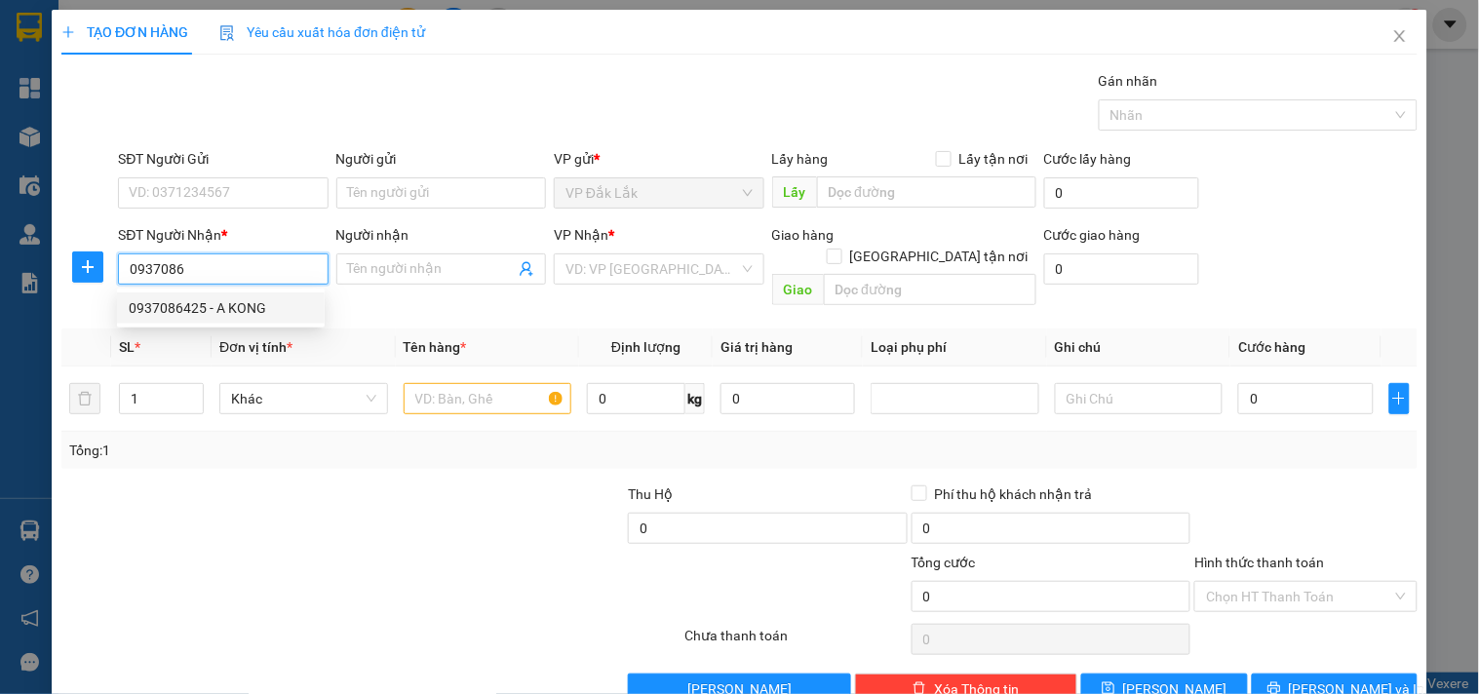 The width and height of the screenshot is (1479, 694). Describe the element at coordinates (321, 450) in the screenshot. I see `div: Tổng: 1` at that location.